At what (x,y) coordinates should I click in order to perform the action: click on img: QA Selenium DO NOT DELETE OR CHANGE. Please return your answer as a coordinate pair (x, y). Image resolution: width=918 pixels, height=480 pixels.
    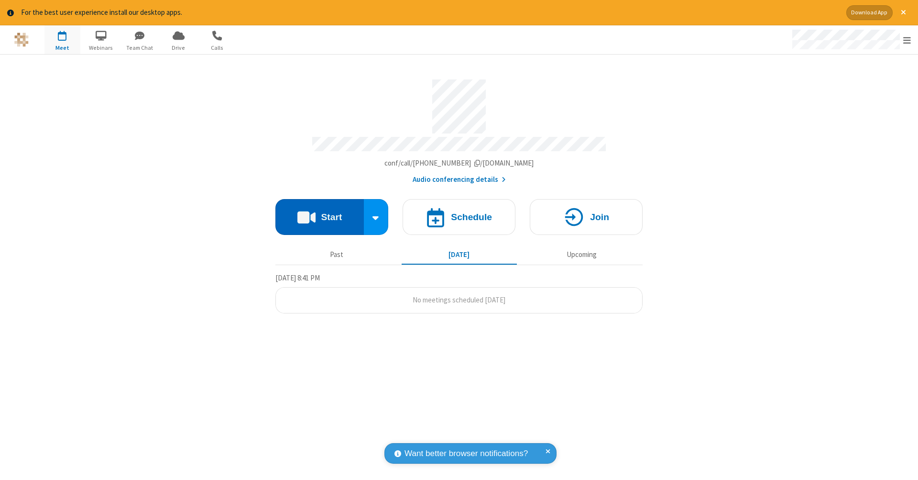
    Looking at the image, I should click on (22, 40).